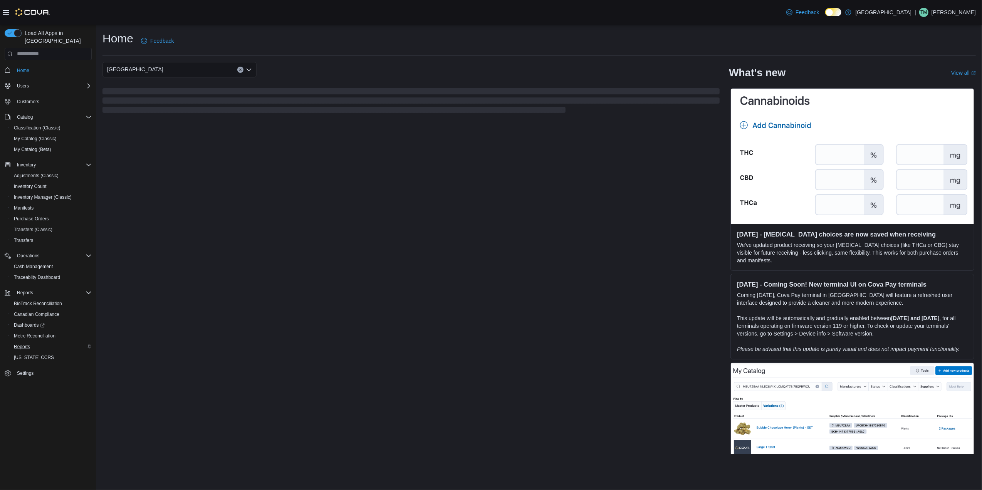 The width and height of the screenshot is (982, 490). I want to click on button: Settings, so click(48, 373).